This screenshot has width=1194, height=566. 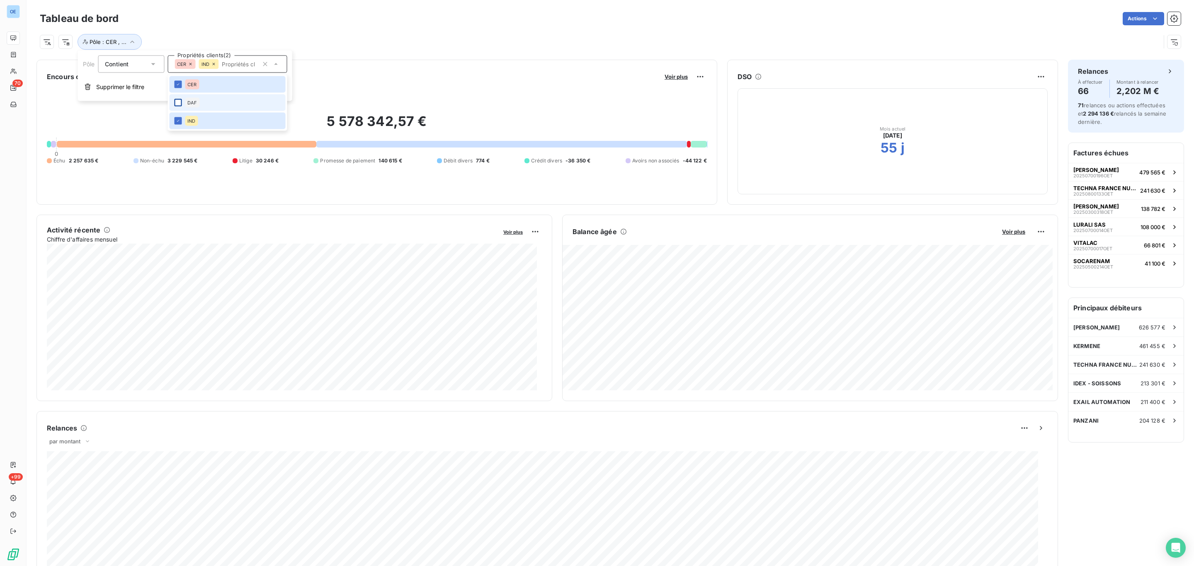 What do you see at coordinates (594, 232) in the screenshot?
I see `h6: Balance âgée` at bounding box center [594, 232].